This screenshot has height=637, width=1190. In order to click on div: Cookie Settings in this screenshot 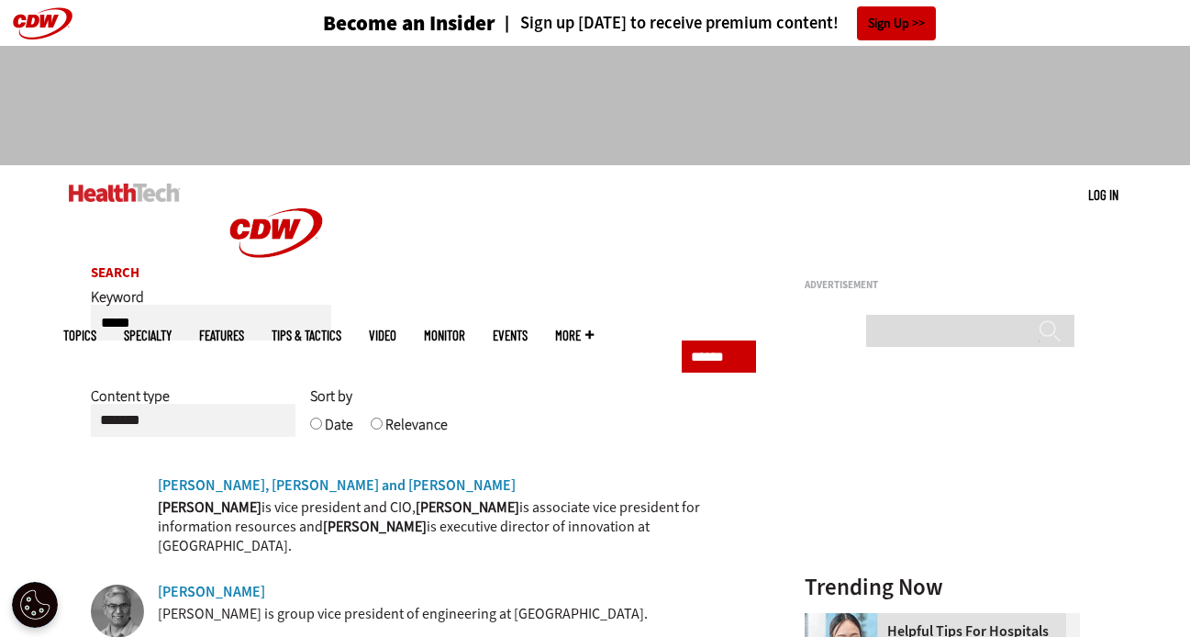, I will do `click(35, 605)`.